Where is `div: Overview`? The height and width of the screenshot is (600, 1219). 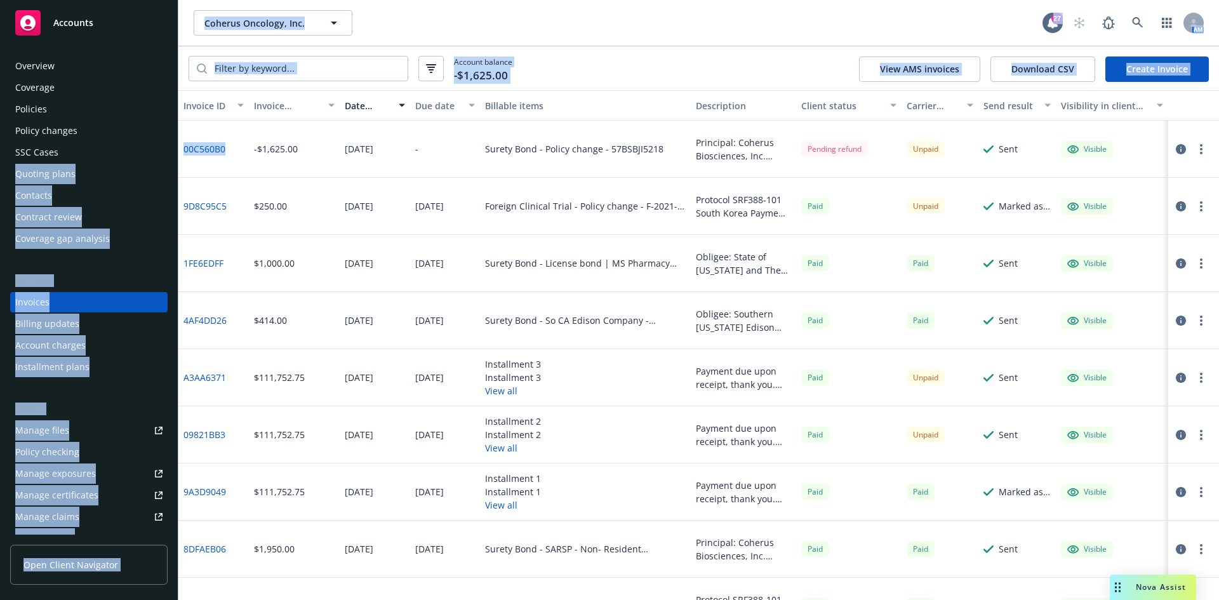
div: Overview is located at coordinates (35, 66).